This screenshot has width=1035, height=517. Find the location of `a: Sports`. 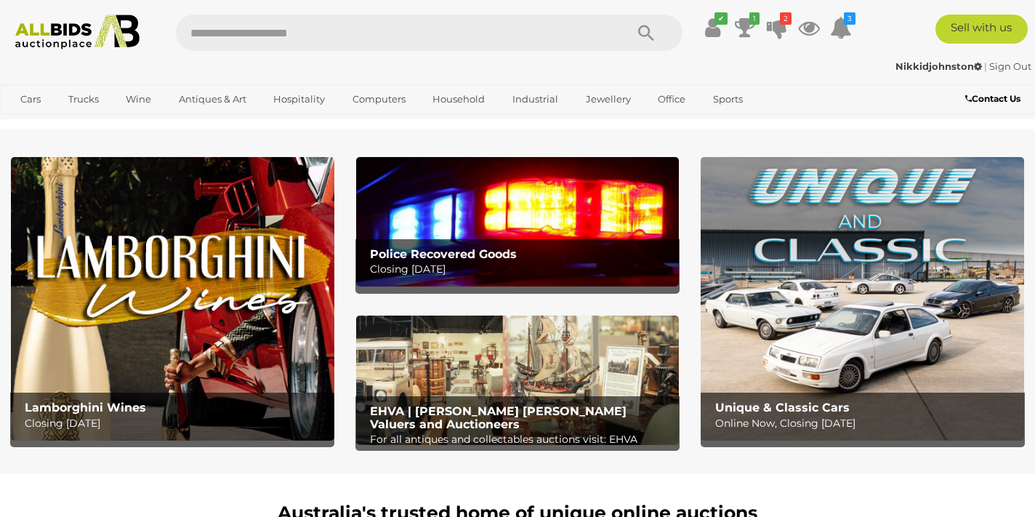

a: Sports is located at coordinates (728, 99).